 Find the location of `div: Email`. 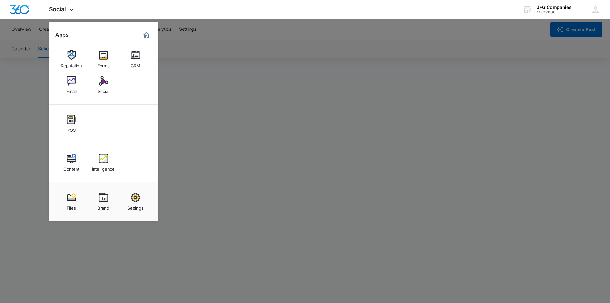

div: Email is located at coordinates (71, 90).